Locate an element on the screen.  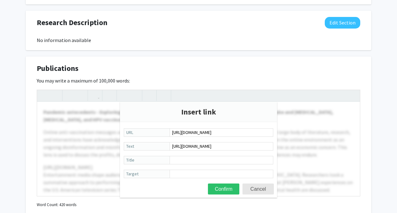
span: URL is located at coordinates (147, 133).